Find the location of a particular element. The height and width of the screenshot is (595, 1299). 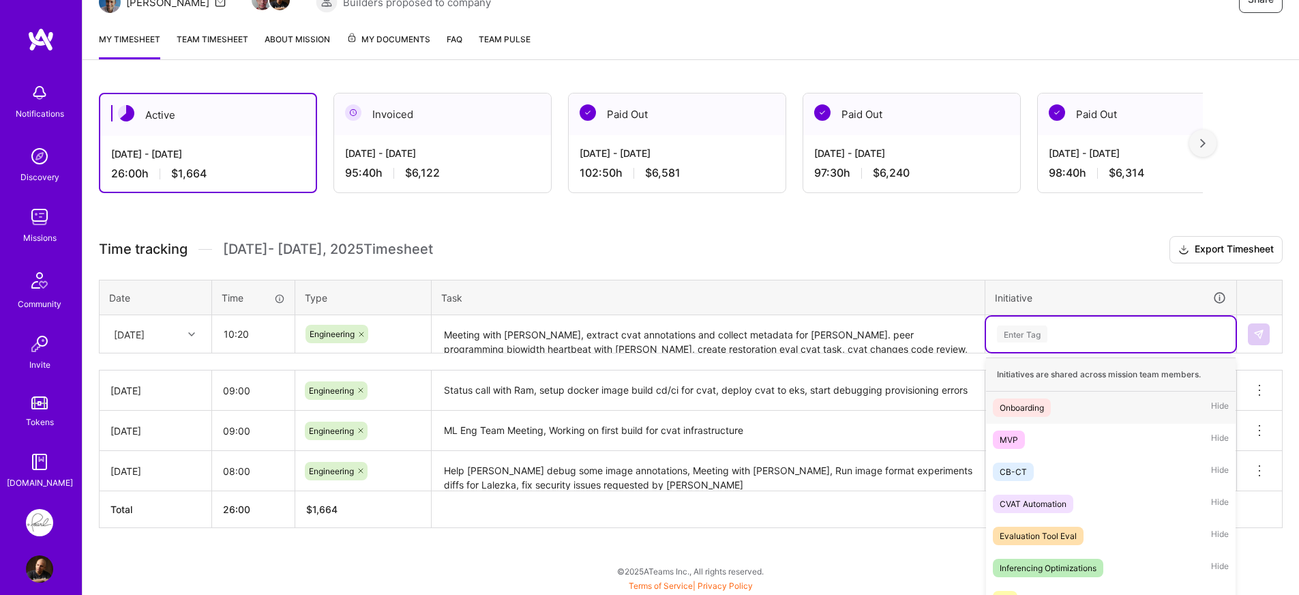

div: Invite is located at coordinates (40, 364).